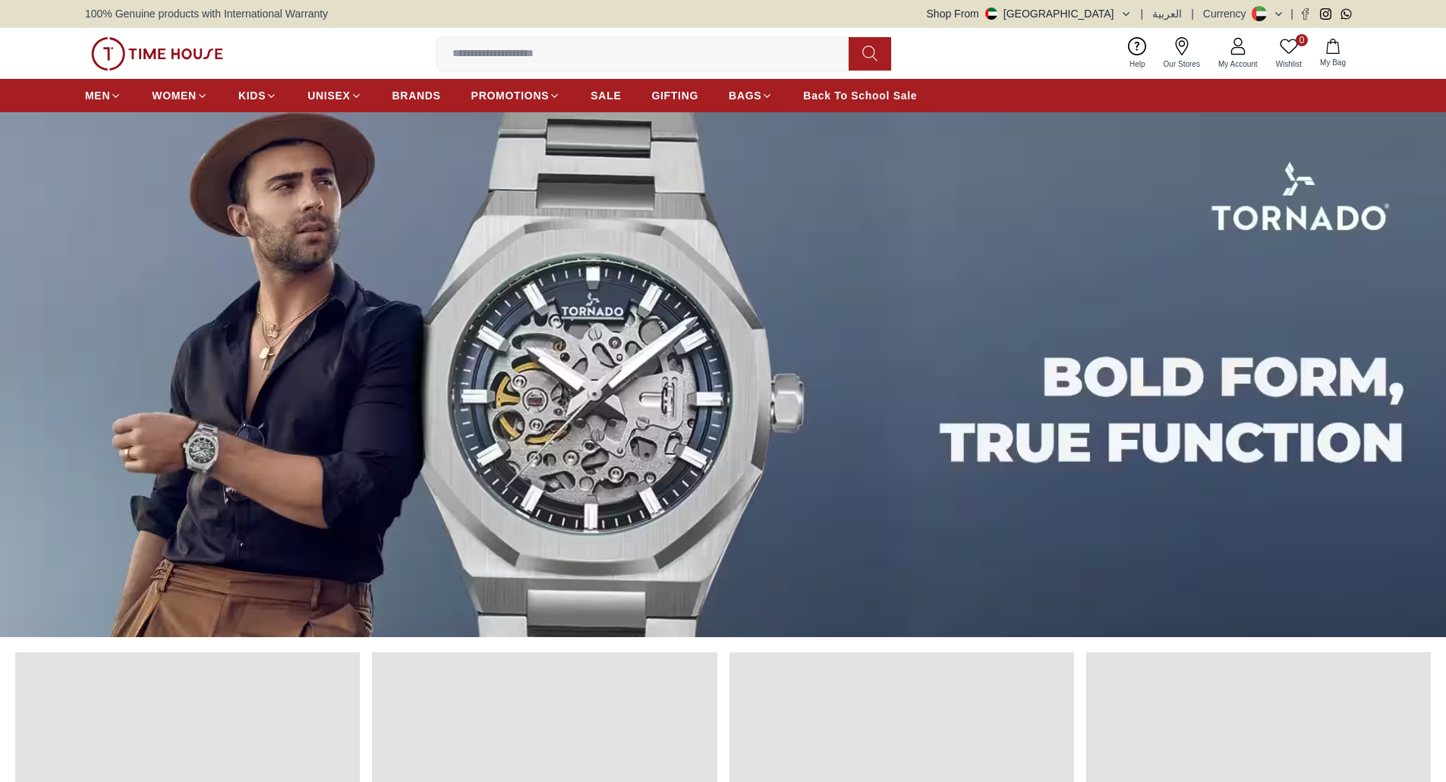 The height and width of the screenshot is (782, 1446). What do you see at coordinates (510, 96) in the screenshot?
I see `span: PROMOTIONS` at bounding box center [510, 96].